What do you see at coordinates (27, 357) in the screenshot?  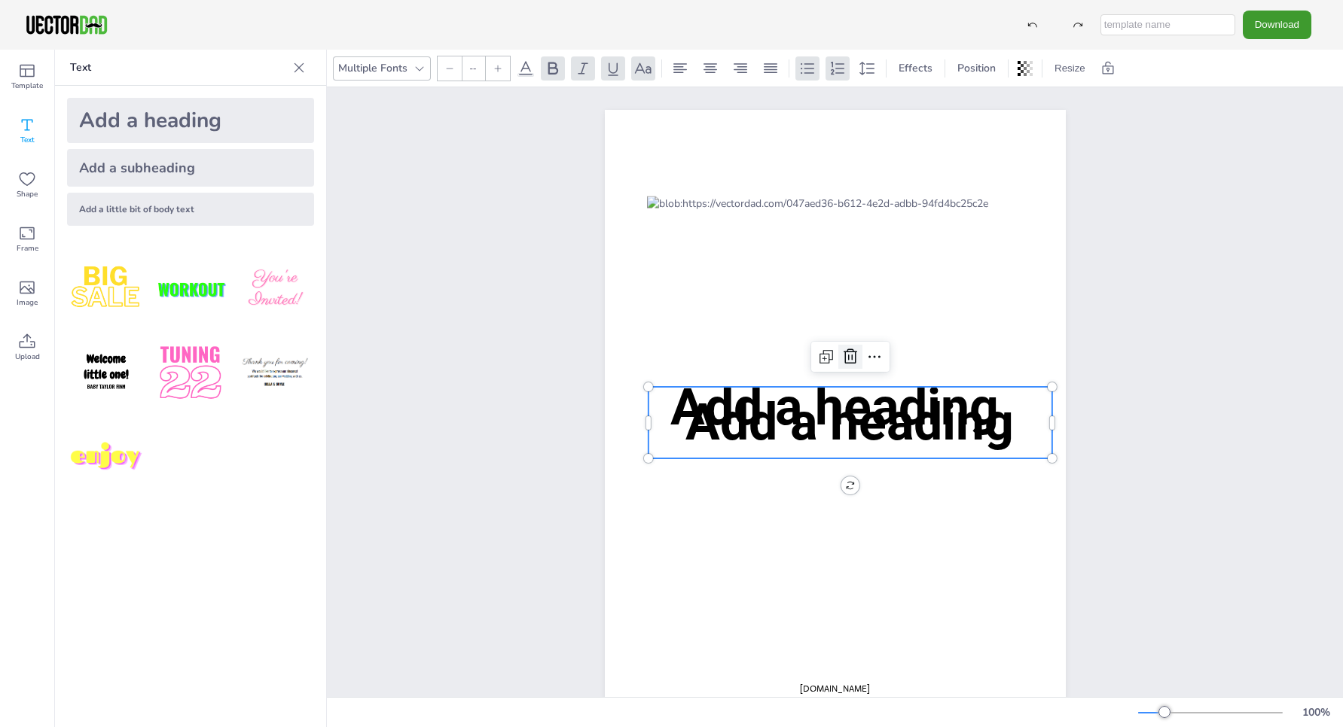 I see `span: Upload` at bounding box center [27, 357].